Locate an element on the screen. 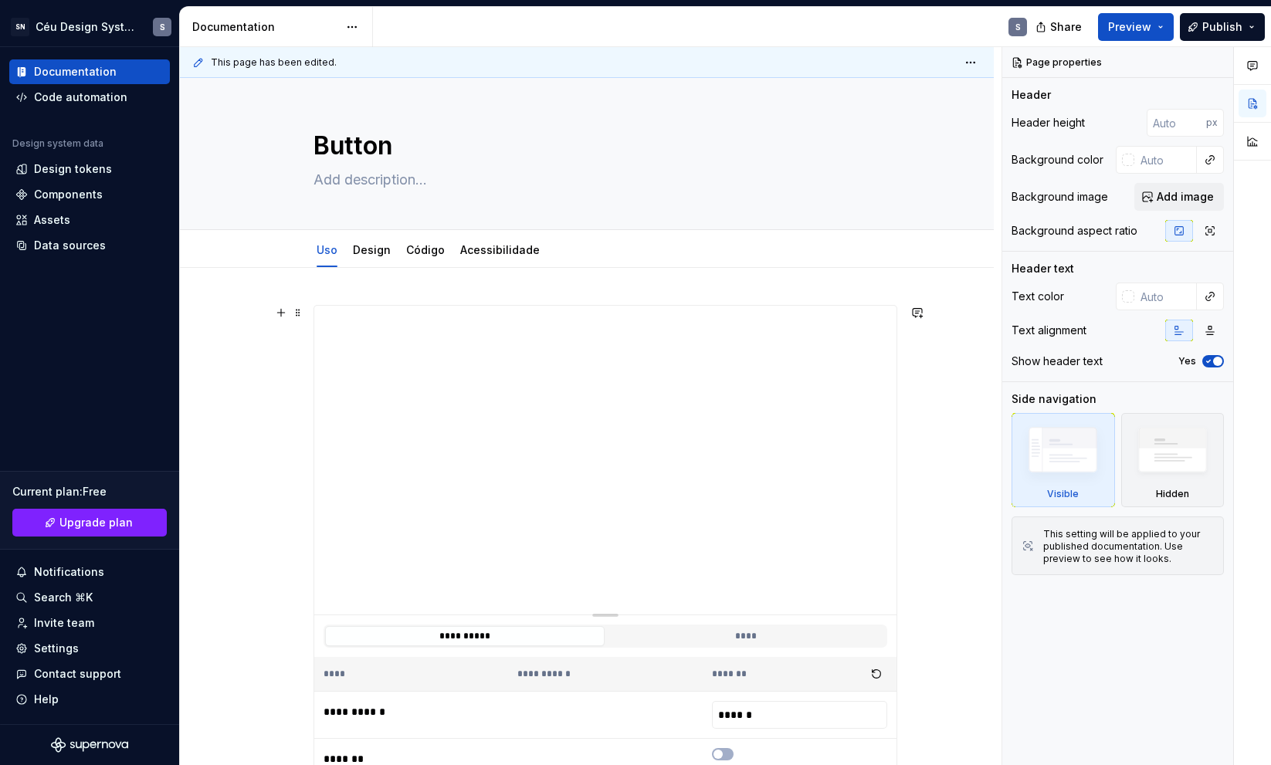 Image resolution: width=1271 pixels, height=765 pixels. div: Text alignment is located at coordinates (1048, 330).